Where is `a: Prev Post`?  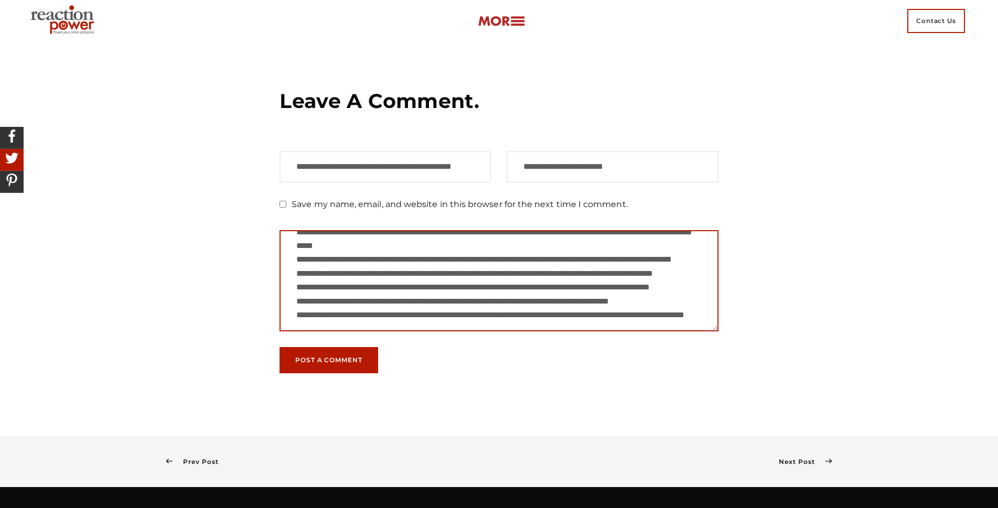 a: Prev Post is located at coordinates (193, 462).